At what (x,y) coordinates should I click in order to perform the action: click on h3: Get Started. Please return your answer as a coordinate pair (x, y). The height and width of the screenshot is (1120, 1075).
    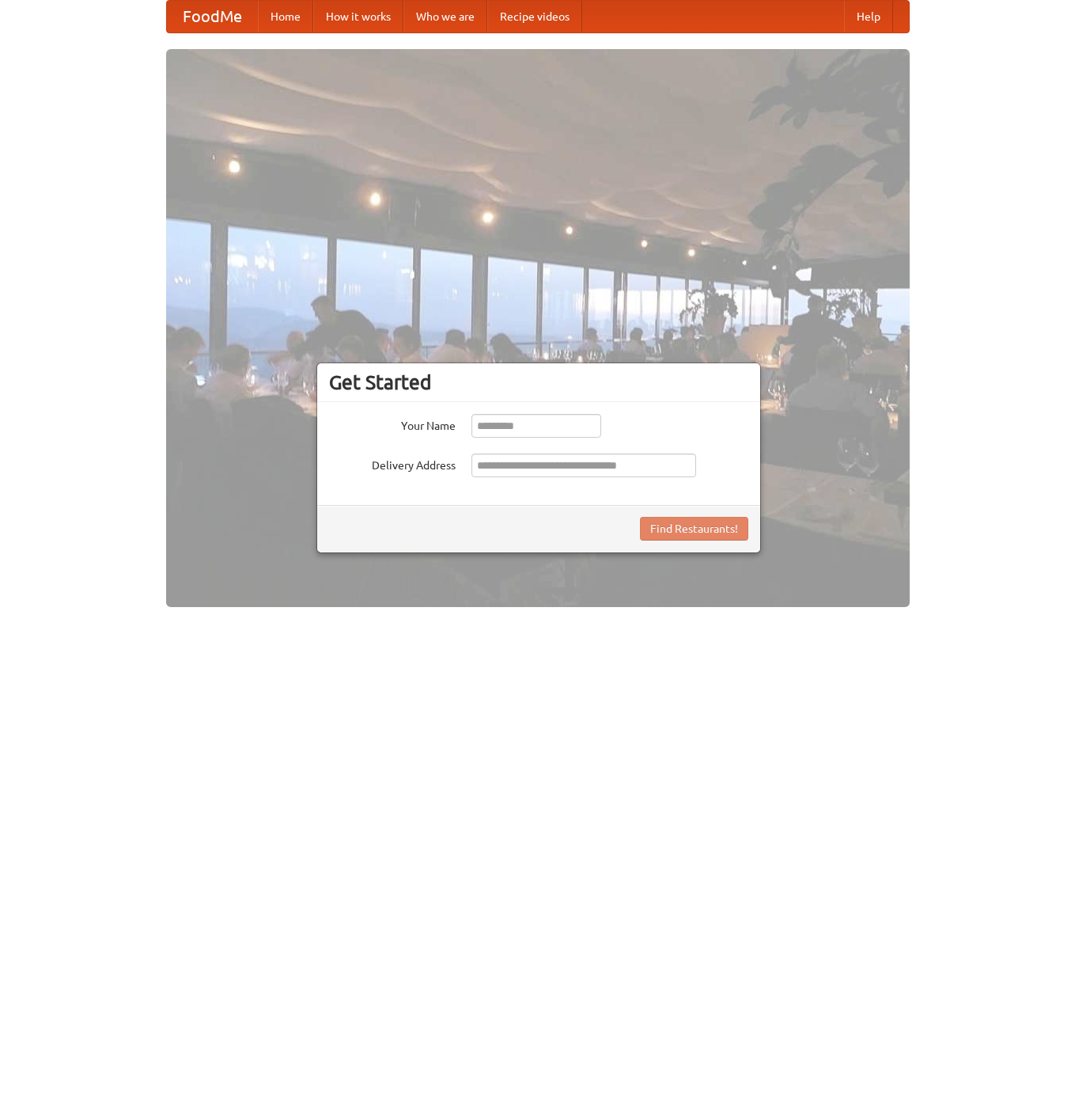
    Looking at the image, I should click on (539, 382).